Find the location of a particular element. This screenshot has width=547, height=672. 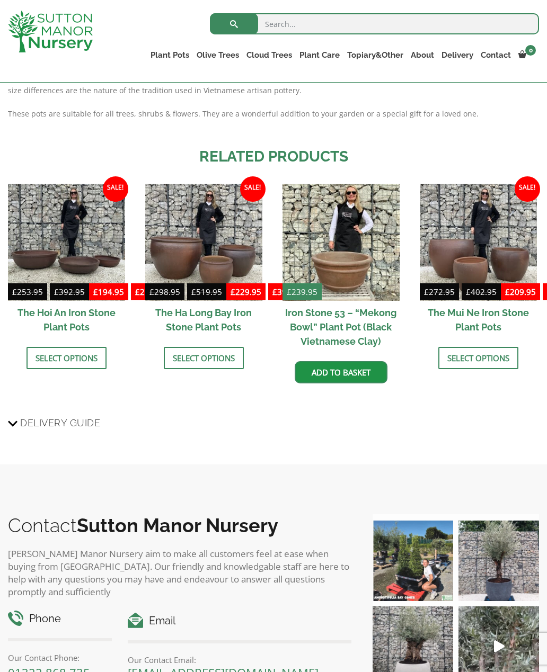

bdi: 194.95 is located at coordinates (109, 292).